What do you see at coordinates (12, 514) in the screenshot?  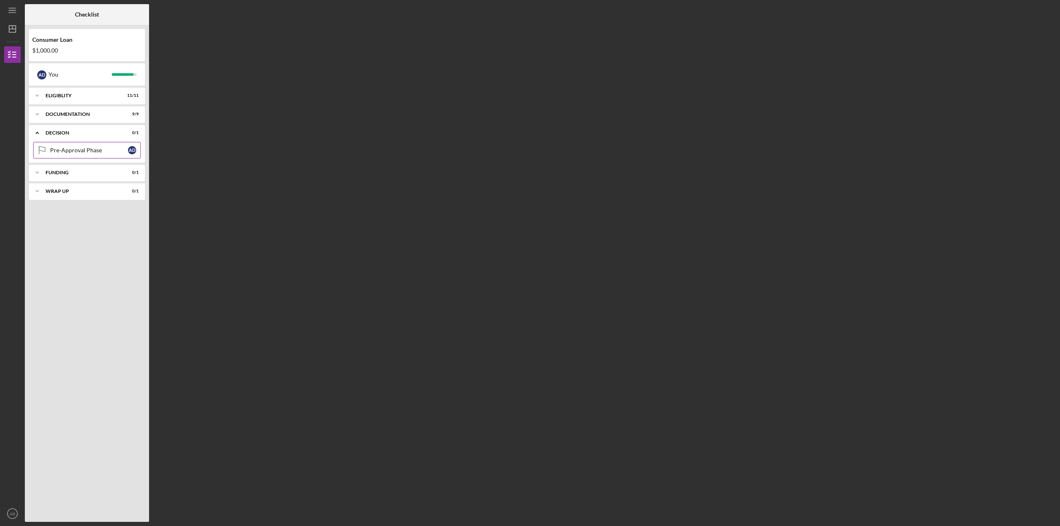 I see `button: AD` at bounding box center [12, 514].